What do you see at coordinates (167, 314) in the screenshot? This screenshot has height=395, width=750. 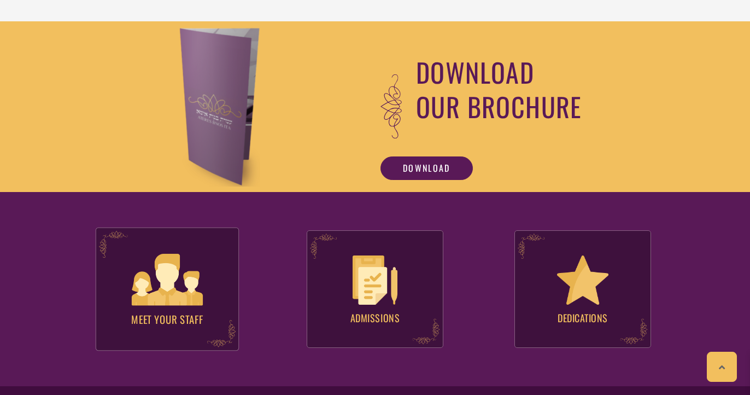 I see `h4: Meet your Staff` at bounding box center [167, 314].